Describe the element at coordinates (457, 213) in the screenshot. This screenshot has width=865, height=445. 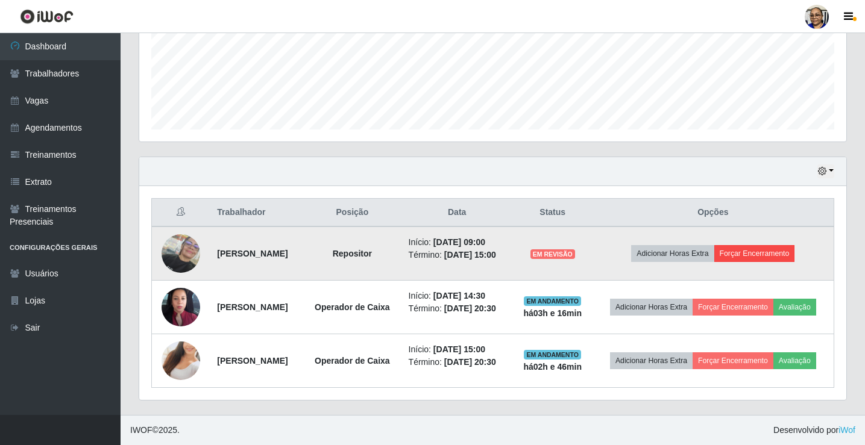
I see `th: Data` at that location.